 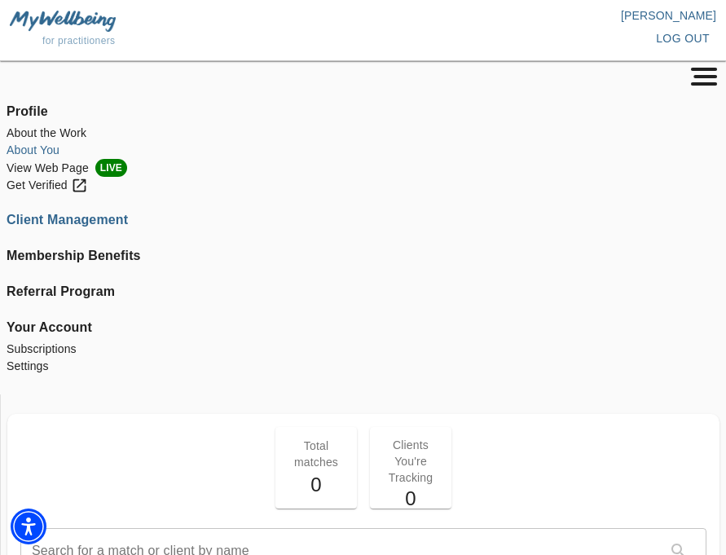 What do you see at coordinates (363, 133) in the screenshot?
I see `li: About the Work` at bounding box center [363, 133].